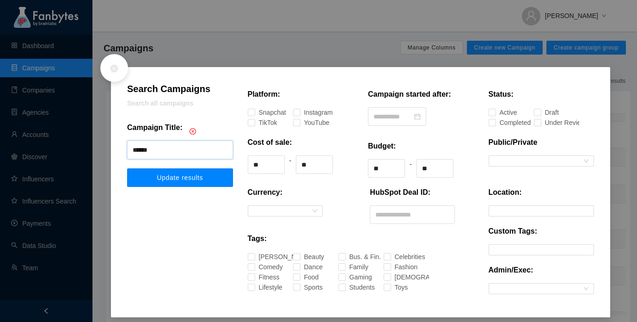  I want to click on div: Under Review, so click(551, 122).